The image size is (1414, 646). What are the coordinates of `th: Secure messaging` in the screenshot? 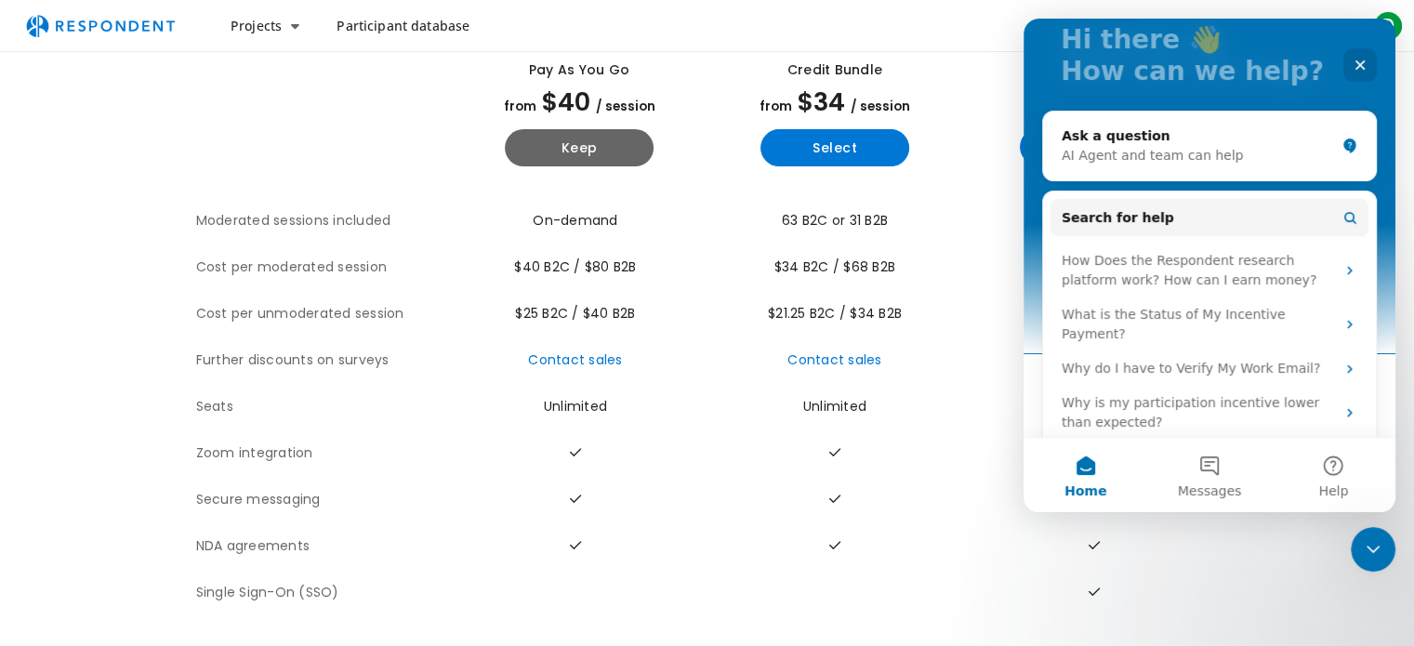 It's located at (324, 500).